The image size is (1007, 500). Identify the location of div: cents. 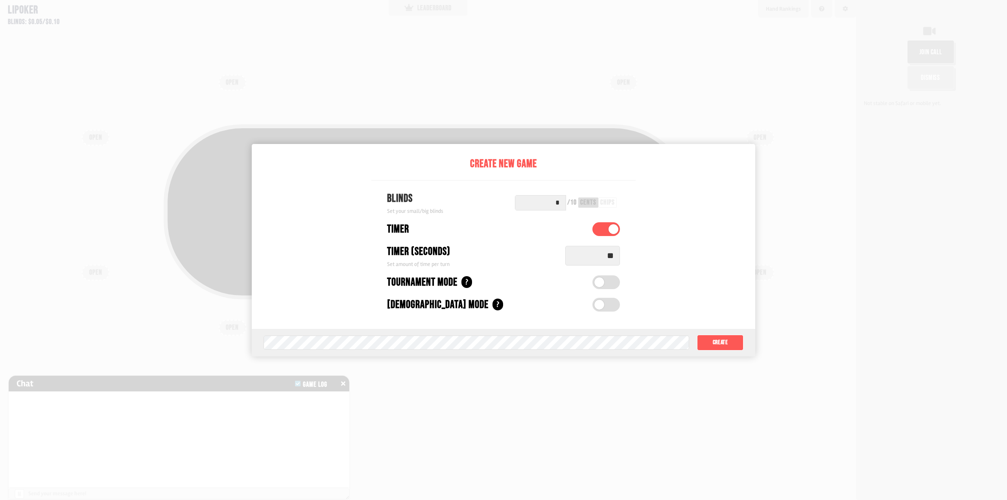
(588, 203).